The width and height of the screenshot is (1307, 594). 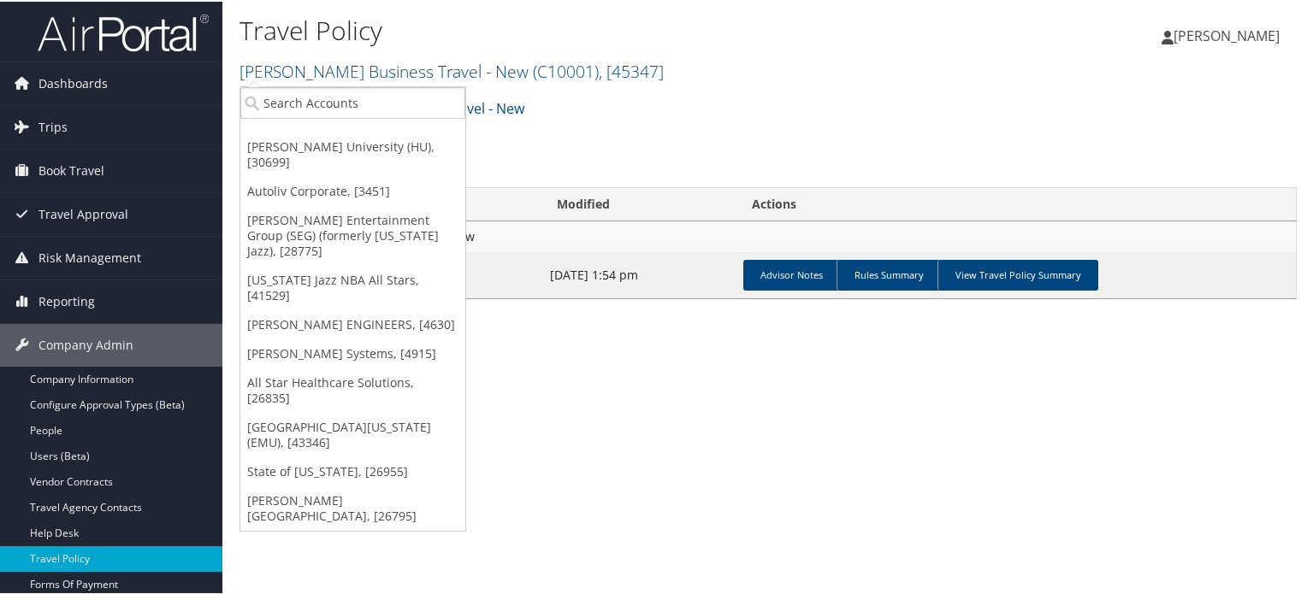 What do you see at coordinates (631, 69) in the screenshot?
I see `span: , [ 45347 ]` at bounding box center [631, 69].